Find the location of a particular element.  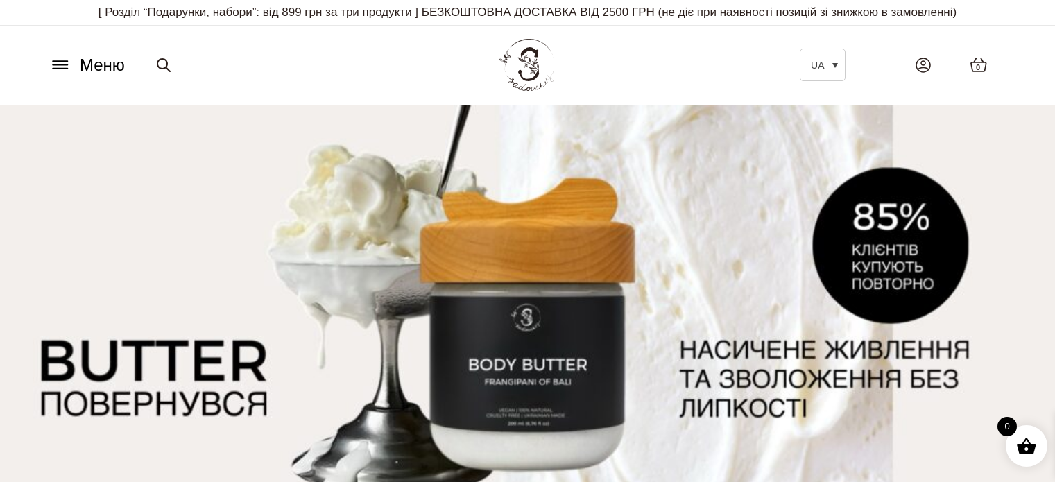

a: 0 is located at coordinates (979, 64).